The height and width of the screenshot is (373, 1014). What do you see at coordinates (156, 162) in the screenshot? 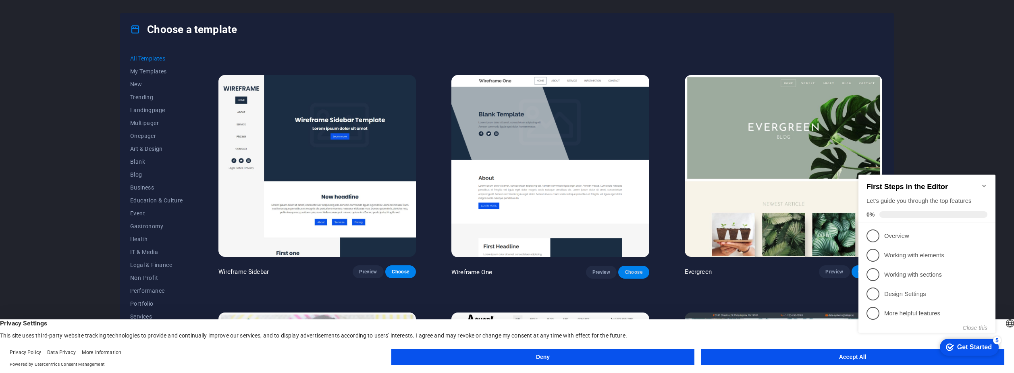
I see `span: Blank` at bounding box center [156, 162].